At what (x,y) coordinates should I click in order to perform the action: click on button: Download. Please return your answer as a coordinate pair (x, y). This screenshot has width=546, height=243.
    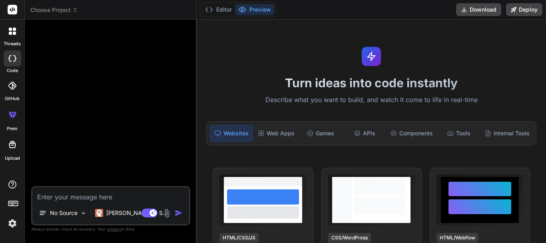
    Looking at the image, I should click on (478, 10).